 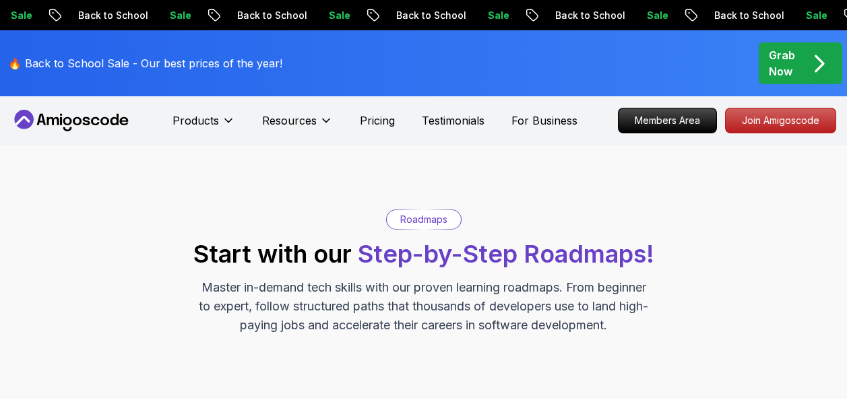 What do you see at coordinates (544, 121) in the screenshot?
I see `a: For Business` at bounding box center [544, 121].